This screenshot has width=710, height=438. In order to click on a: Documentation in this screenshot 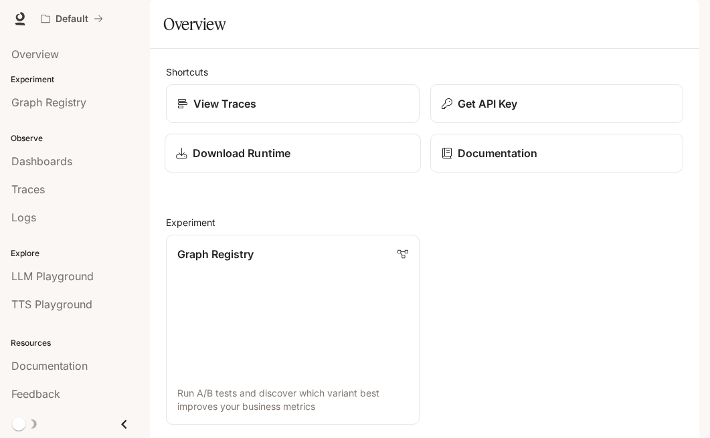, I will do `click(557, 153)`.